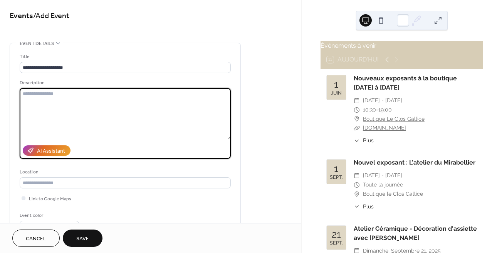  What do you see at coordinates (51, 16) in the screenshot?
I see `span: / Add Event` at bounding box center [51, 16].